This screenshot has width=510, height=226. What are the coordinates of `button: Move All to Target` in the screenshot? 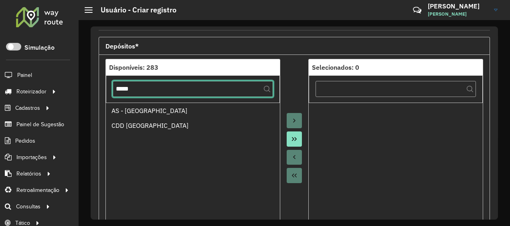 It's located at (295, 139).